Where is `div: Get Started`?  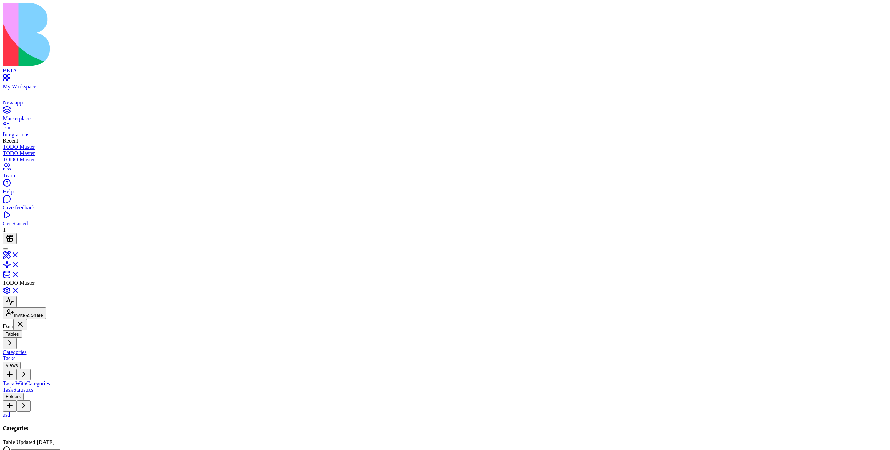
div: Get Started is located at coordinates (445, 224).